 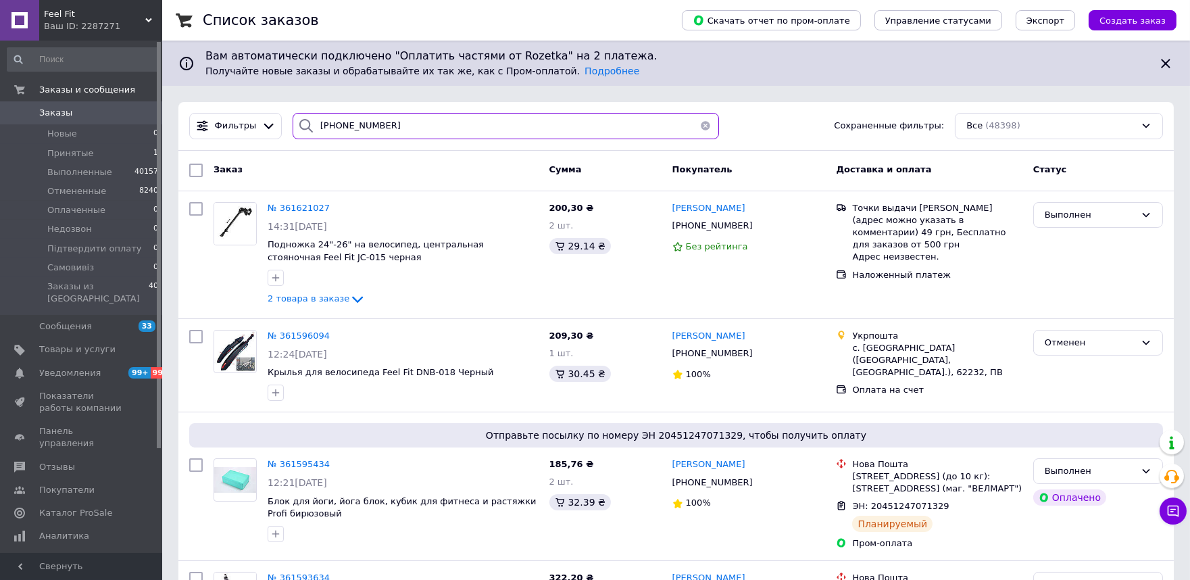 I want to click on div: Укрпошта, so click(x=937, y=336).